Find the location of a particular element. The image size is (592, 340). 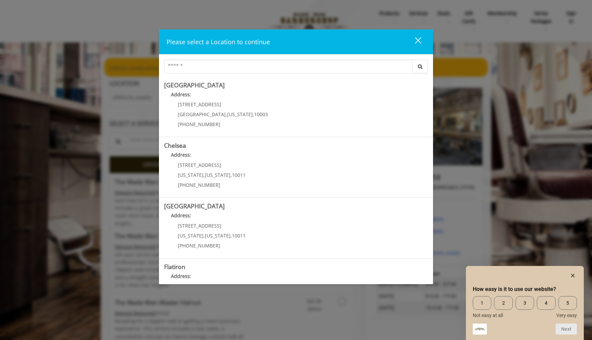

div: close dialog is located at coordinates (414, 42).